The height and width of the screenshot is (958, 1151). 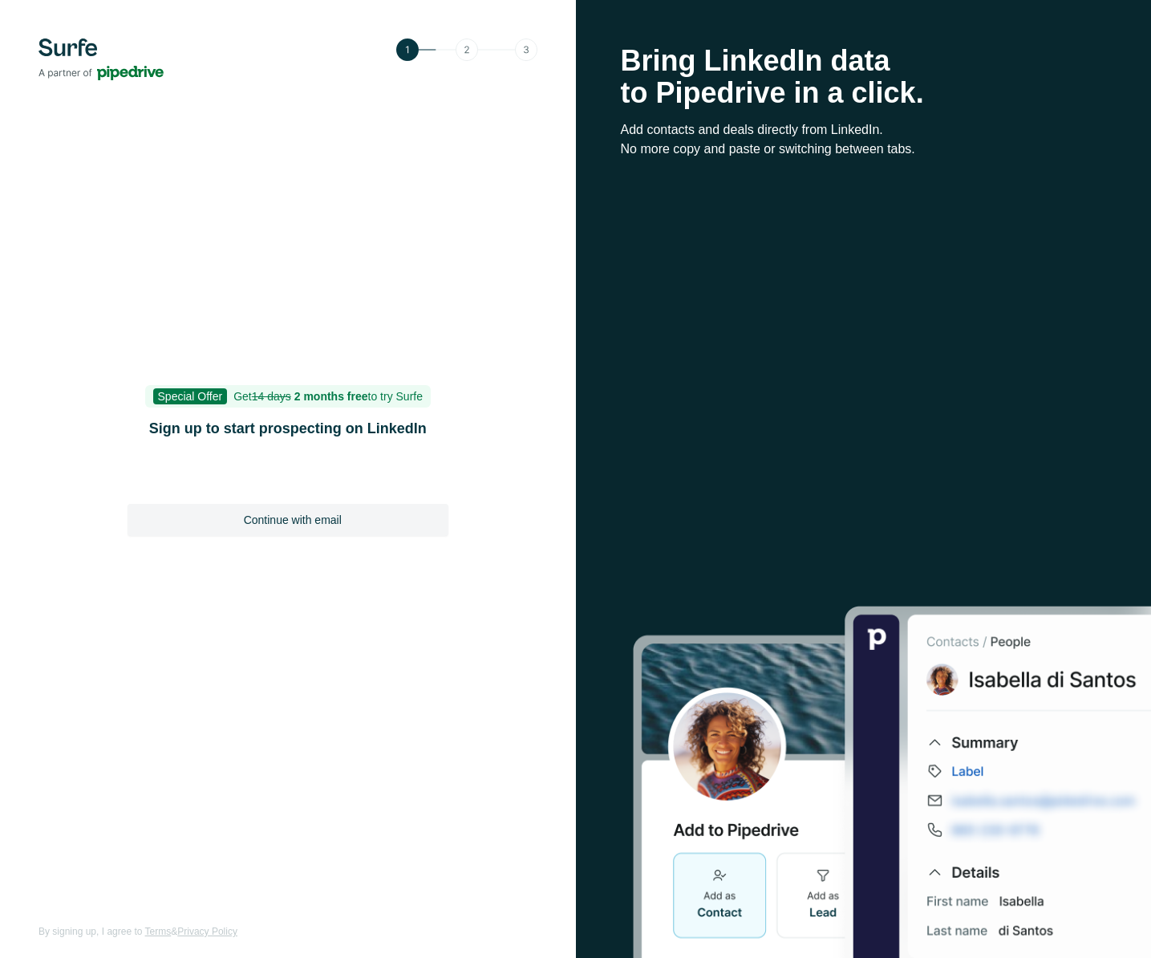 I want to click on img: Surfe's logo, so click(x=101, y=59).